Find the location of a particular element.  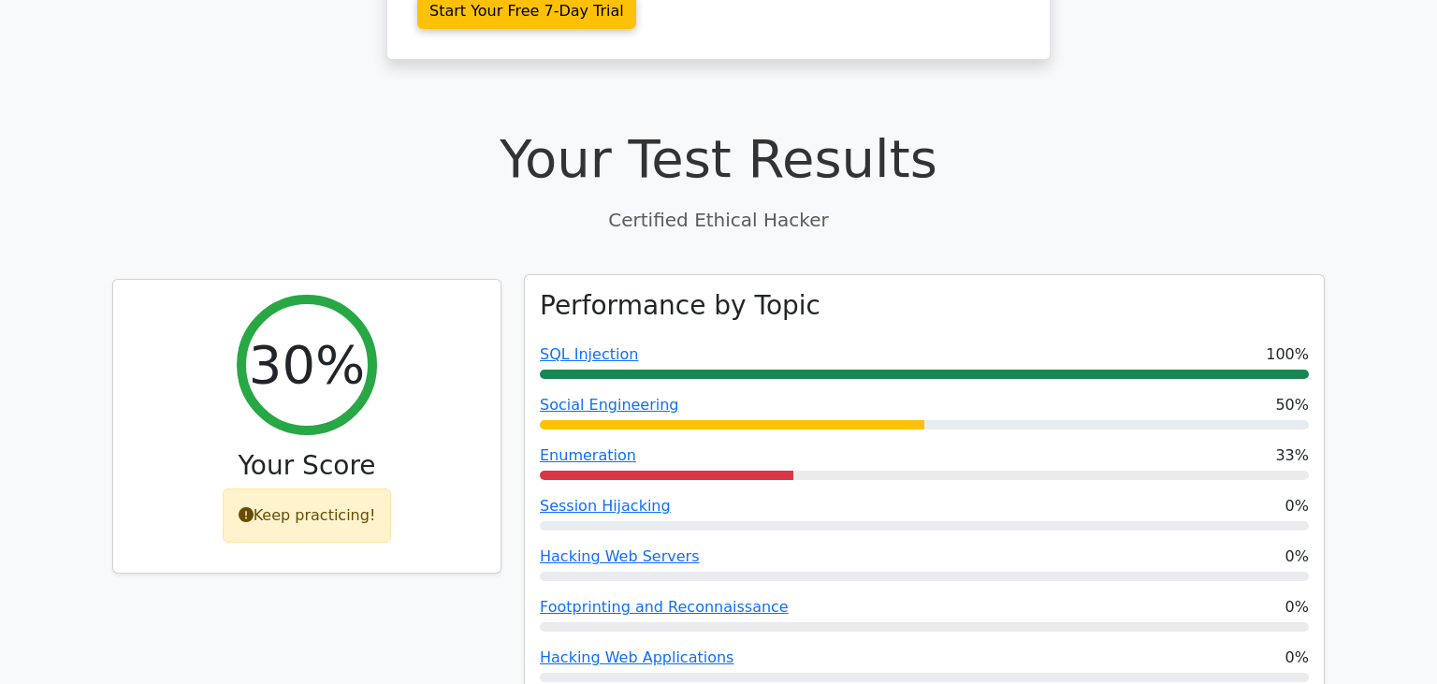

a: Footprinting and Reconnaissance is located at coordinates (664, 606).